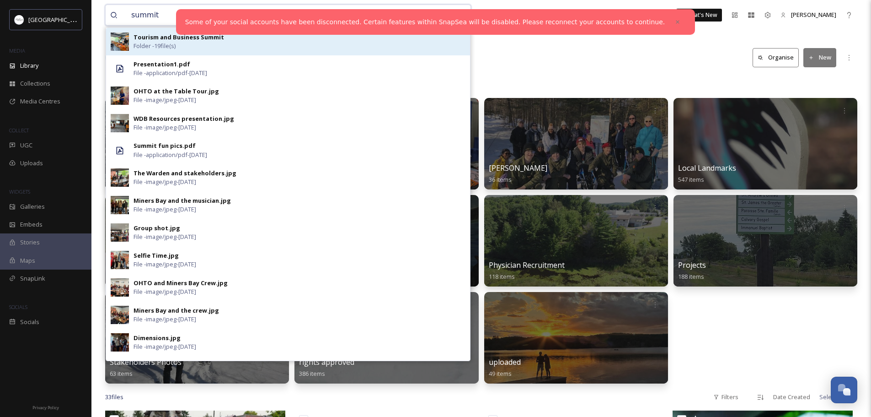  What do you see at coordinates (179, 37) in the screenshot?
I see `strong: Tourism and Business Summit` at bounding box center [179, 37].